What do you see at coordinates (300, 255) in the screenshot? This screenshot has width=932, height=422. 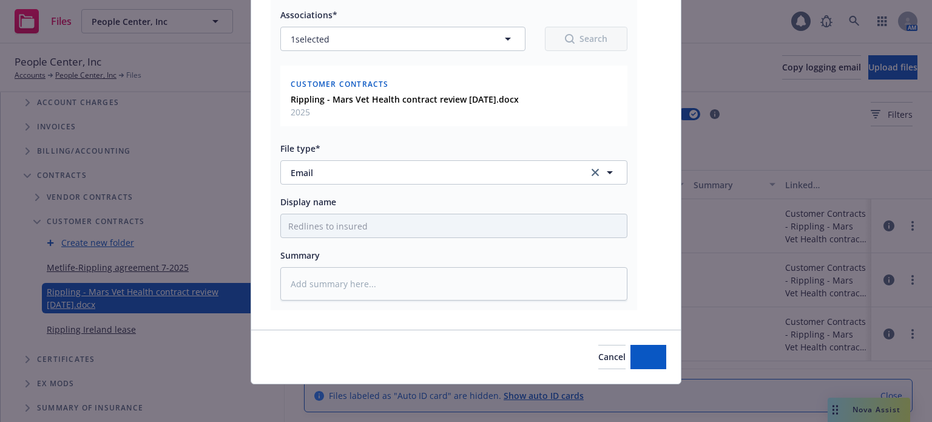 I see `span: Summary` at bounding box center [300, 255].